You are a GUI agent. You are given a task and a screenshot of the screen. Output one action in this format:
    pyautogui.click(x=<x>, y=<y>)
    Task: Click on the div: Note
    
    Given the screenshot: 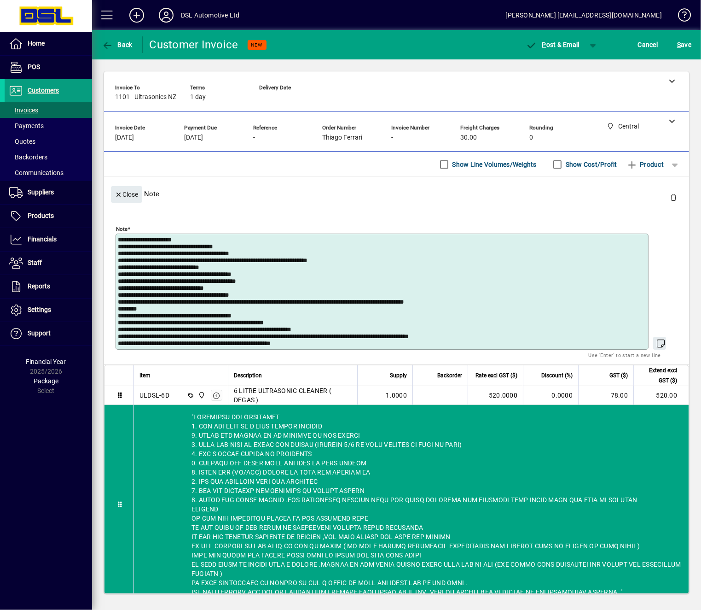 What is the action you would take?
    pyautogui.click(x=396, y=193)
    